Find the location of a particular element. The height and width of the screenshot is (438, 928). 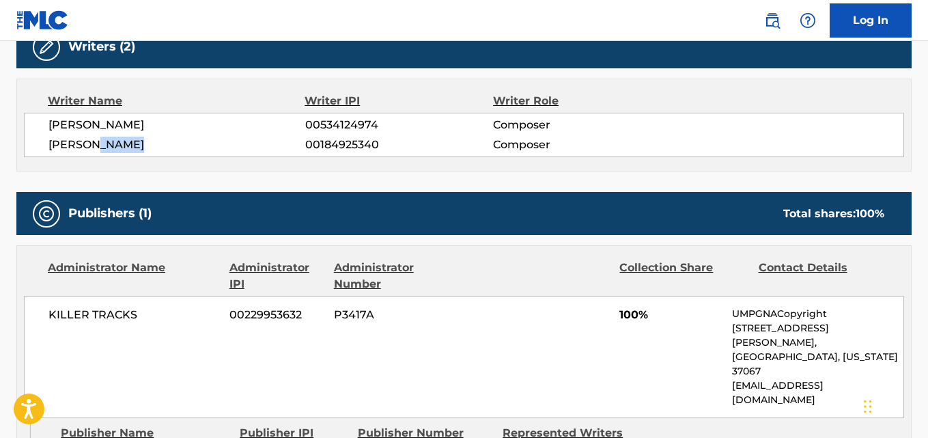

img: help is located at coordinates (808, 20).